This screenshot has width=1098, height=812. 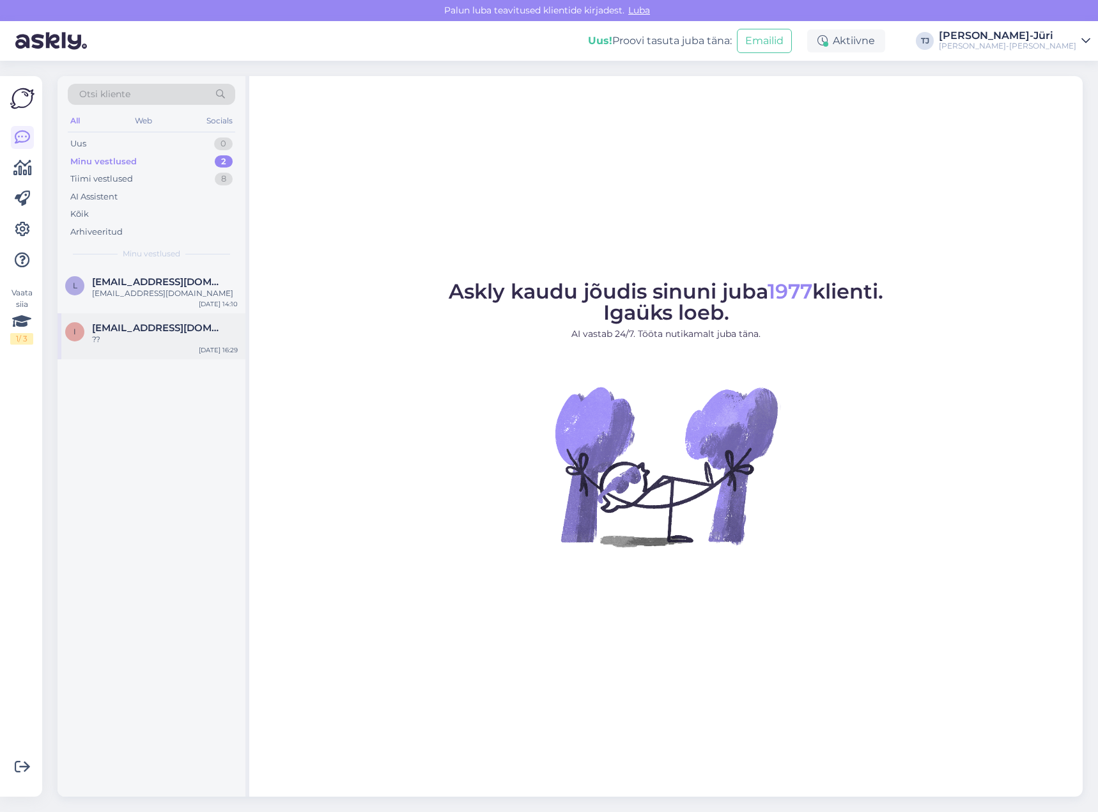 I want to click on b: Uus!, so click(x=600, y=40).